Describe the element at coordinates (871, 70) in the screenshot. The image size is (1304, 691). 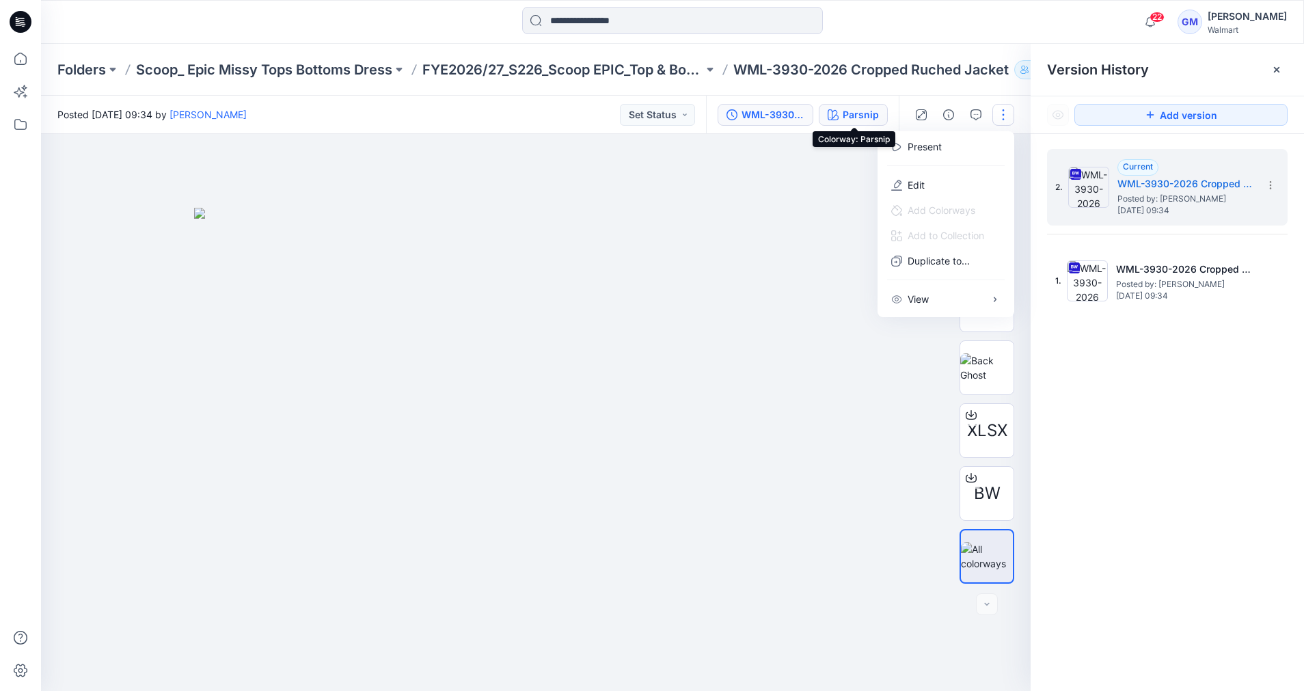
I see `p: WML-3930-2026 Cropped Ruched Jacket` at that location.